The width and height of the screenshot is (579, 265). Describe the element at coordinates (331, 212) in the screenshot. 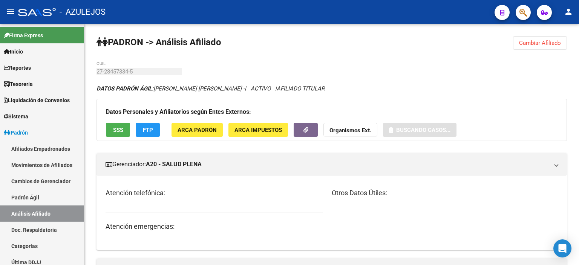

I see `div: Gerenciador:A20 - SALUD PLENA` at that location.